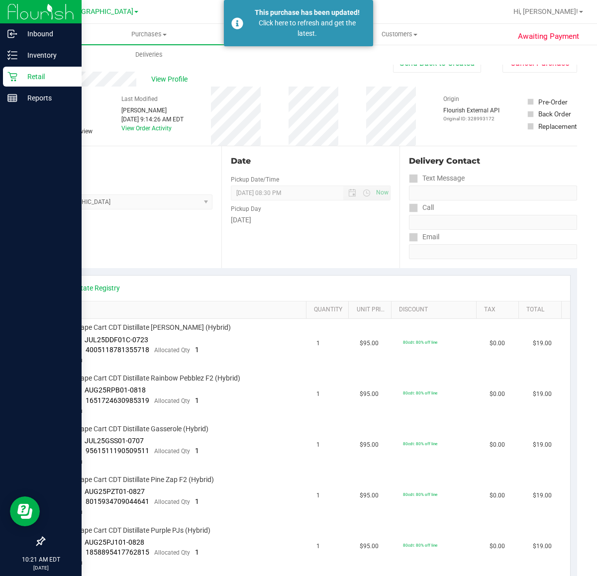  What do you see at coordinates (117, 401) in the screenshot?
I see `span: 1651724630985319` at bounding box center [117, 401].